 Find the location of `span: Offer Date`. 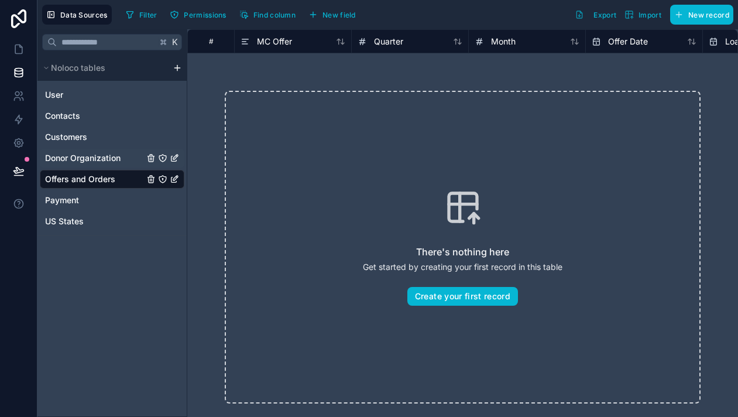

span: Offer Date is located at coordinates (628, 42).